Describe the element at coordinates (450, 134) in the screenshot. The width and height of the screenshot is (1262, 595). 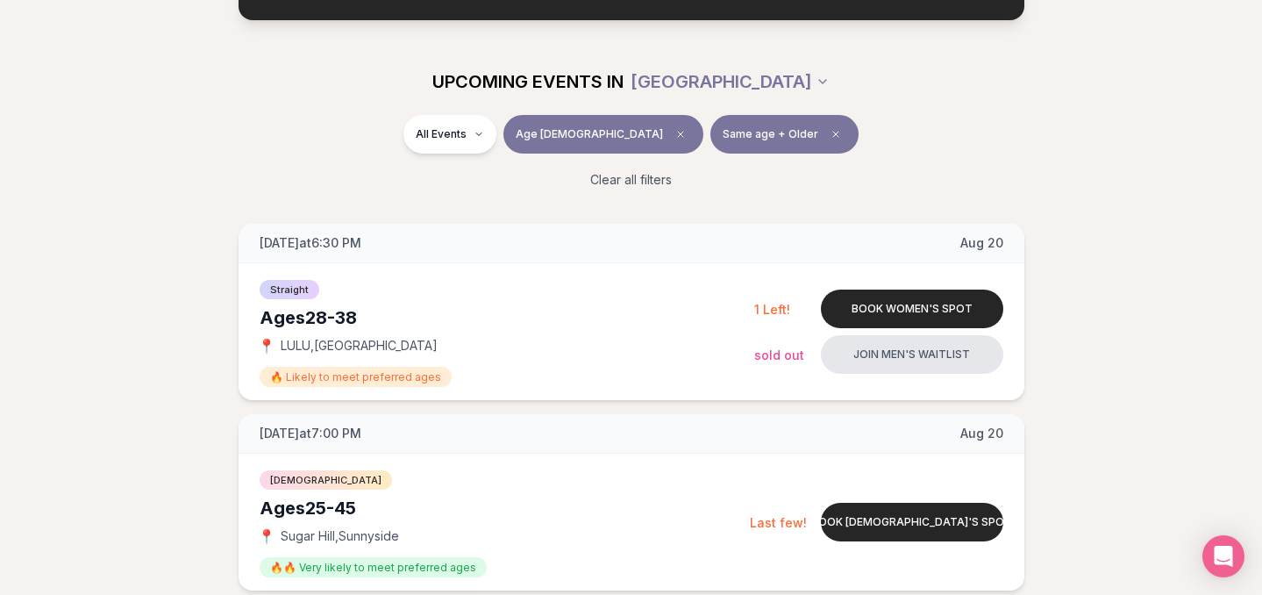
I see `button: All Events` at that location.